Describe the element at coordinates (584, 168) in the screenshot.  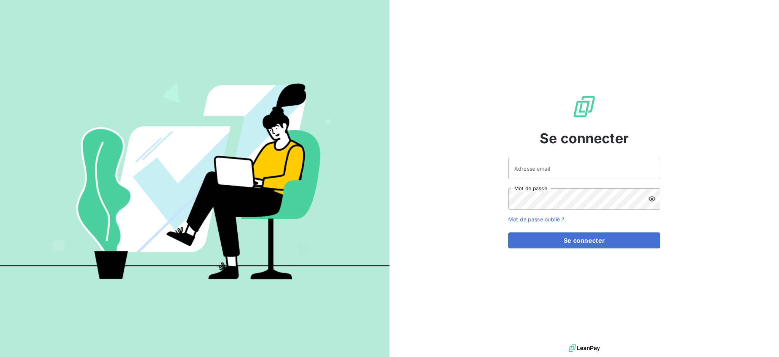
I see `input: placeholder` at that location.